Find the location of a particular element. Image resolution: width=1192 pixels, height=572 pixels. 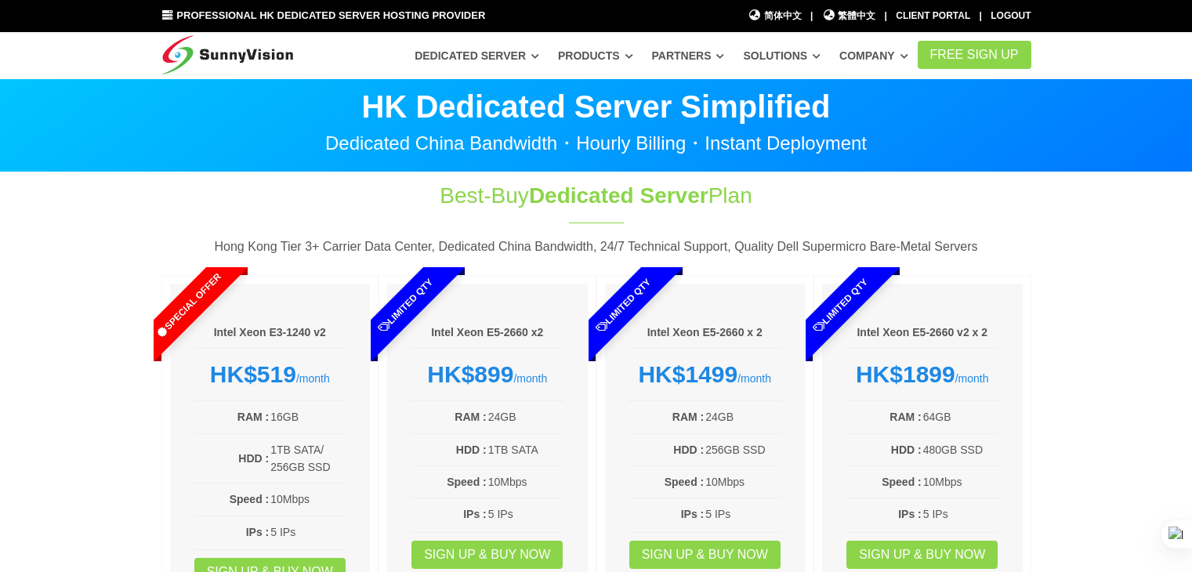

a: FREE Sign Up is located at coordinates (974, 55).